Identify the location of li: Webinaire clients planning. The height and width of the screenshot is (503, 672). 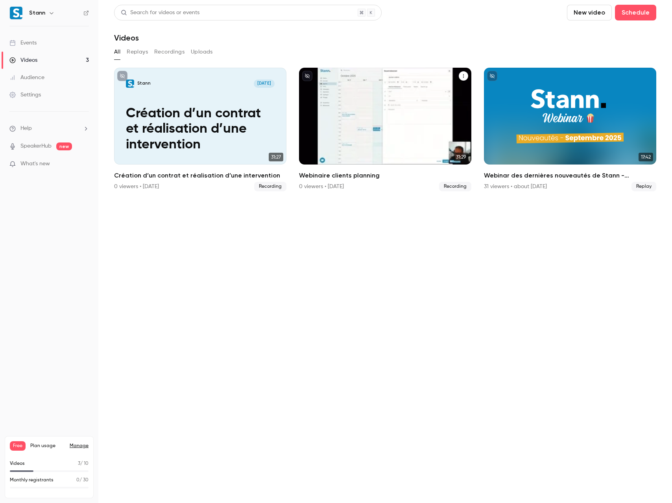
(385, 129).